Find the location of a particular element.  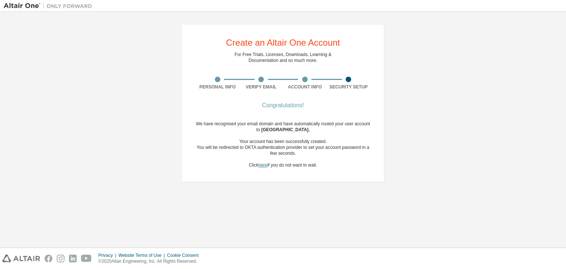

div: Verify Email is located at coordinates (261, 87).